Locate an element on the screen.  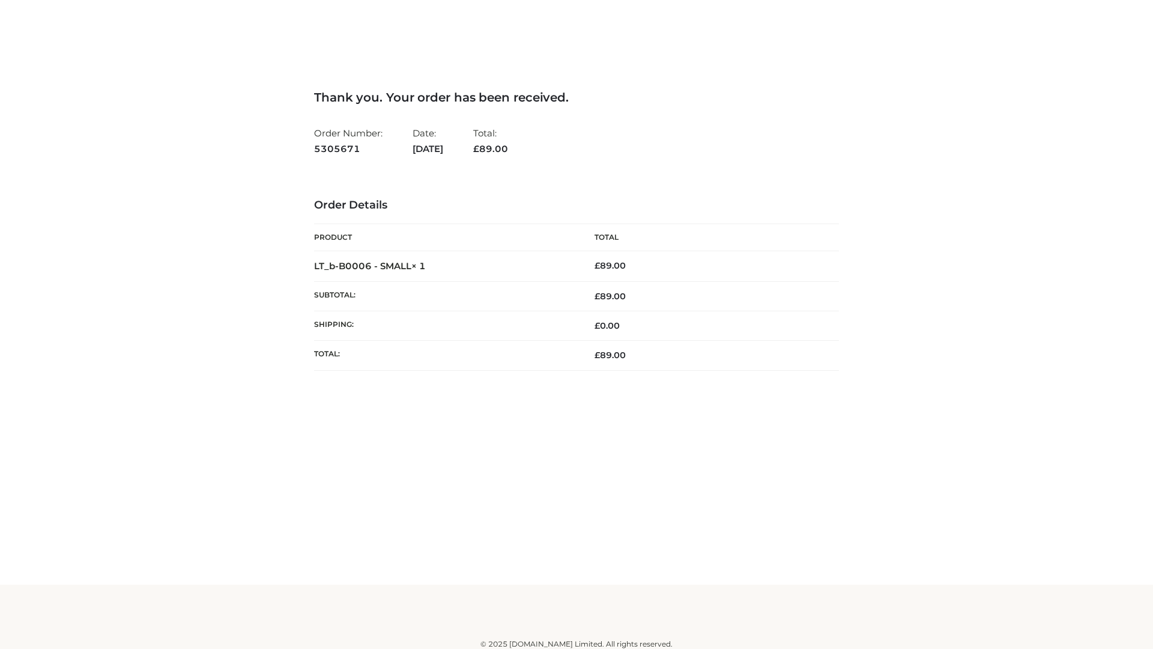
h3: Order Details is located at coordinates (577, 205).